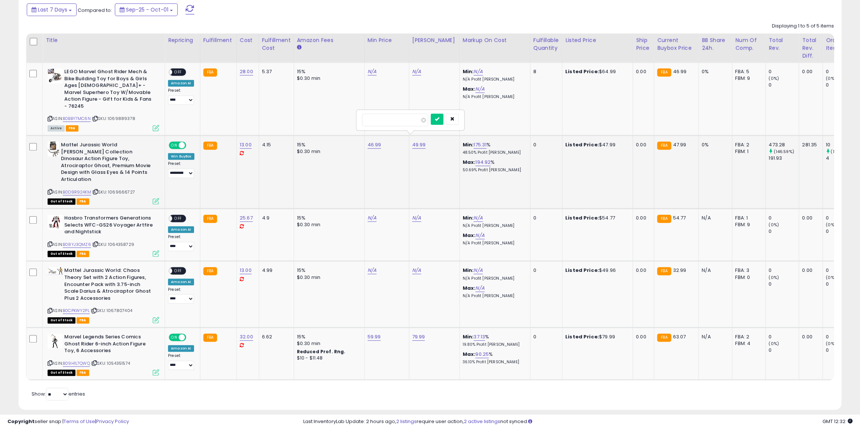  What do you see at coordinates (56, 128) in the screenshot?
I see `span: All listings currently available for purchase on Amazon` at bounding box center [56, 128].